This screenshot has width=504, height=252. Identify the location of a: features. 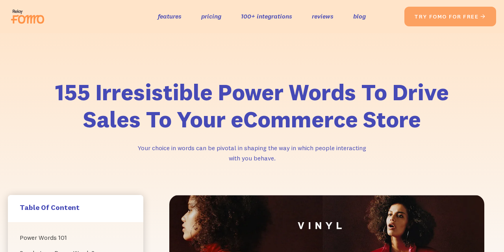
(170, 16).